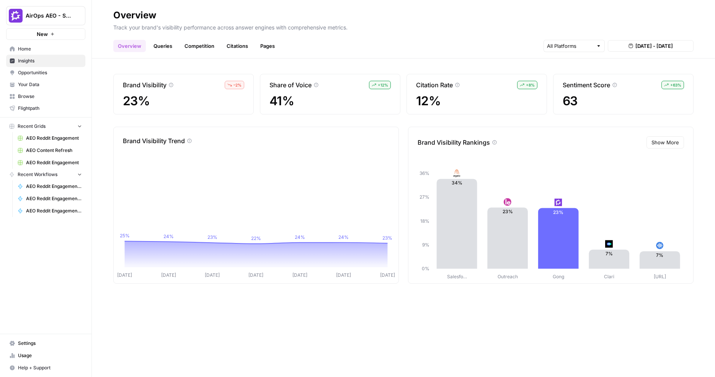 The height and width of the screenshot is (377, 715). Describe the element at coordinates (49, 16) in the screenshot. I see `span: AirOps AEO - Single Brand (Gong)` at that location.